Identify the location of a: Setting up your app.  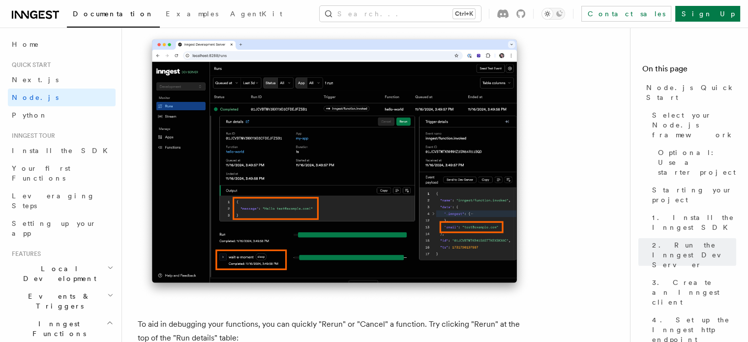
(61, 228).